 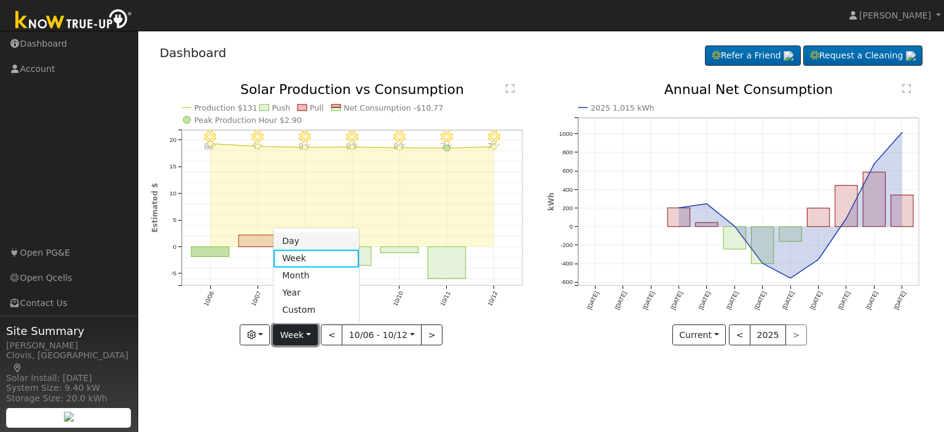 I want to click on text: 10/07, so click(x=256, y=299).